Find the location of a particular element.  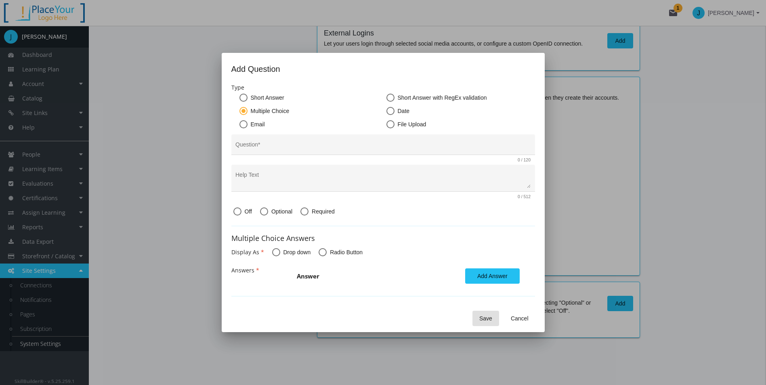

div: Answer is located at coordinates (374, 276).